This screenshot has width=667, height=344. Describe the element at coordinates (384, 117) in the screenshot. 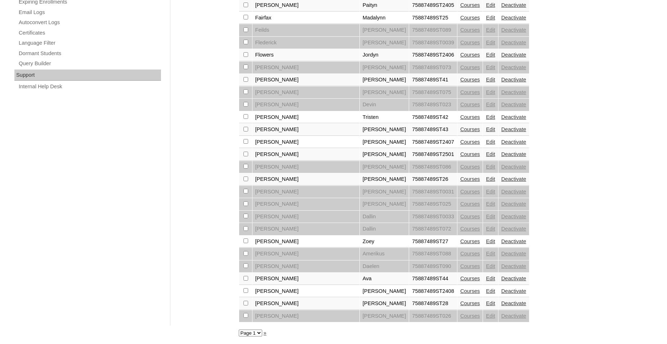

I see `td: Tristen` at that location.